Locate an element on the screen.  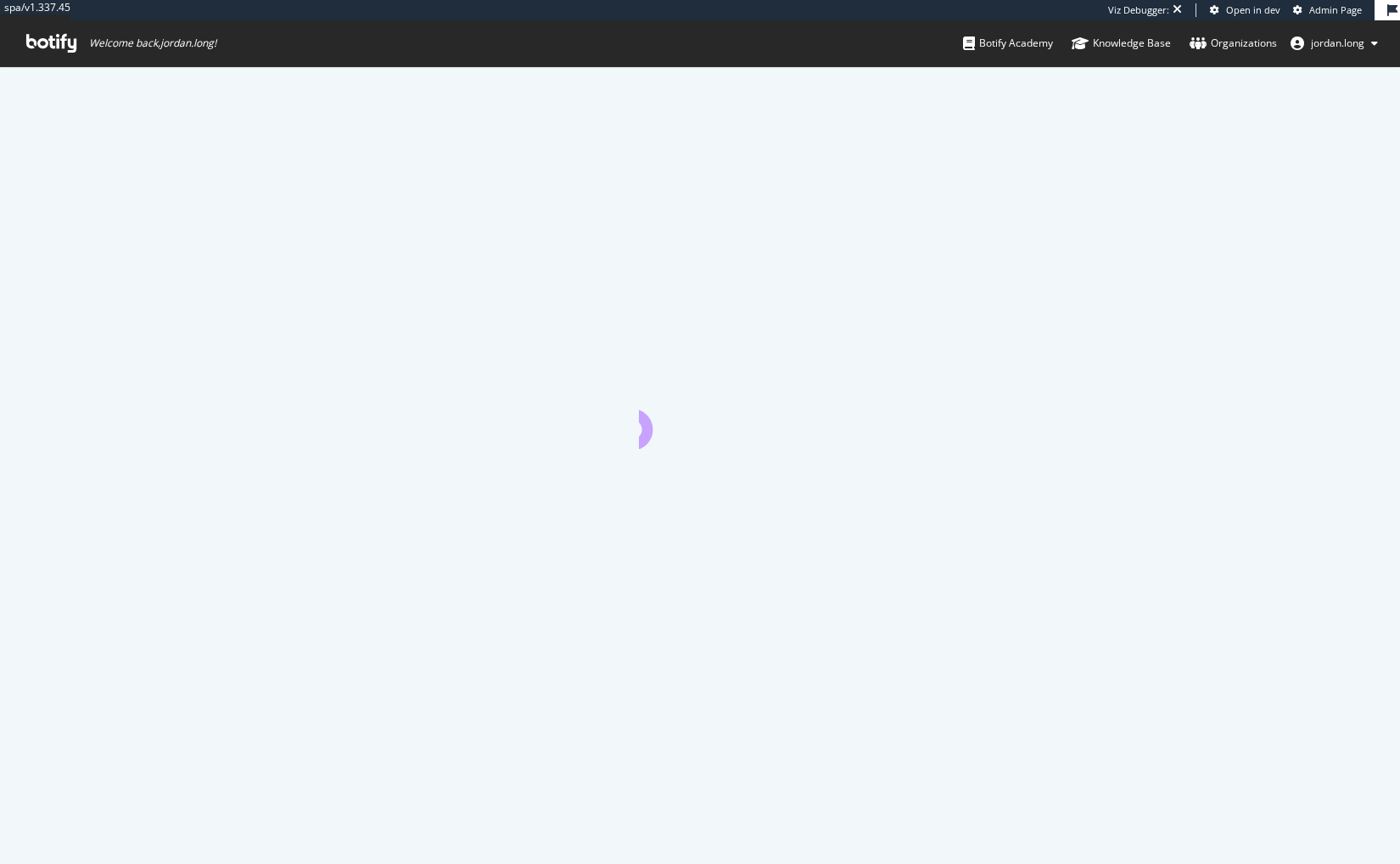
div: Viz Debugger: is located at coordinates (1139, 10).